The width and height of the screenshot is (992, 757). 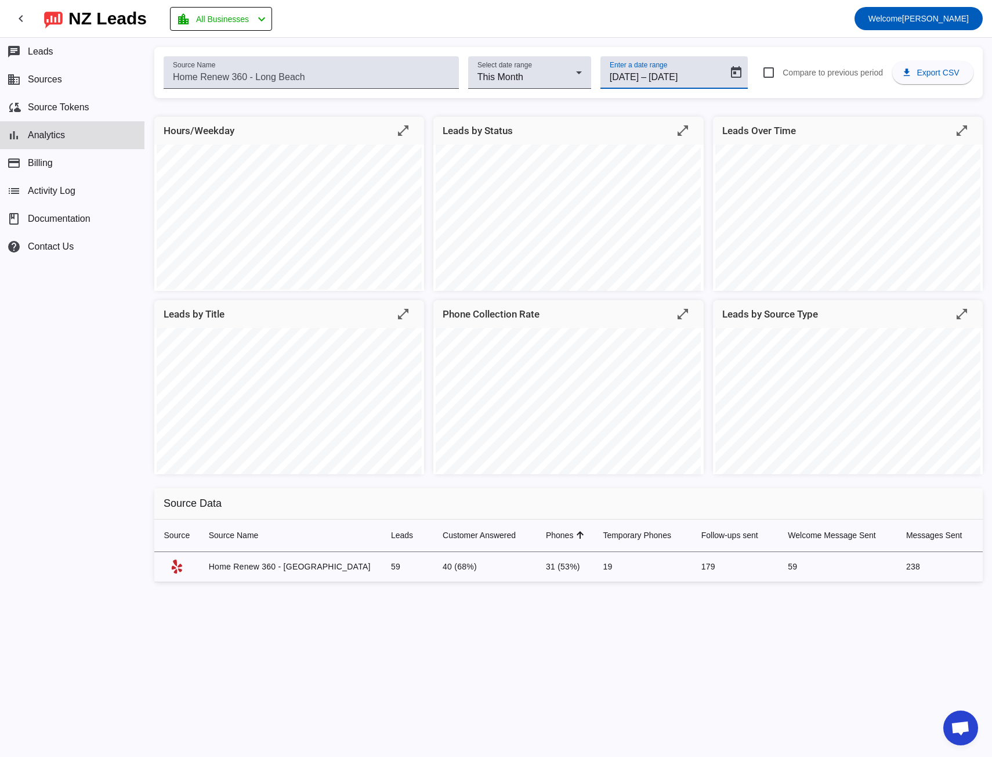 I want to click on mat-label: Enter a date range, so click(x=638, y=65).